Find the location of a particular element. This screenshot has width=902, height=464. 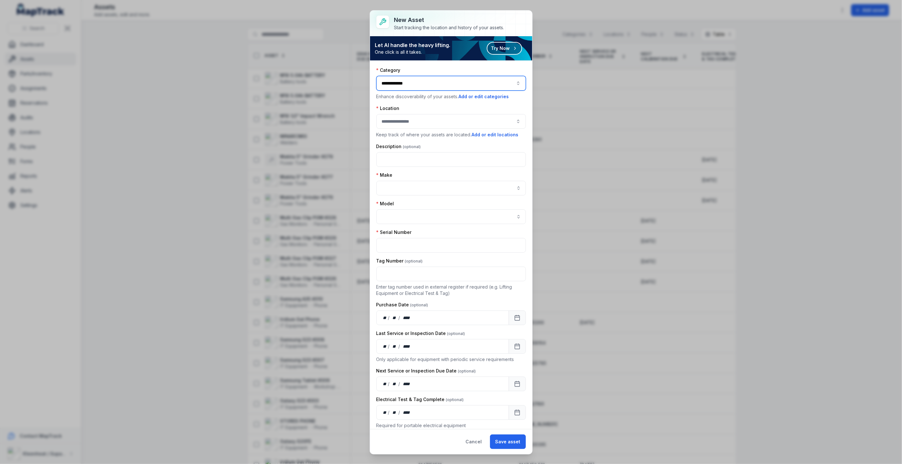

label: Category is located at coordinates (388, 70).